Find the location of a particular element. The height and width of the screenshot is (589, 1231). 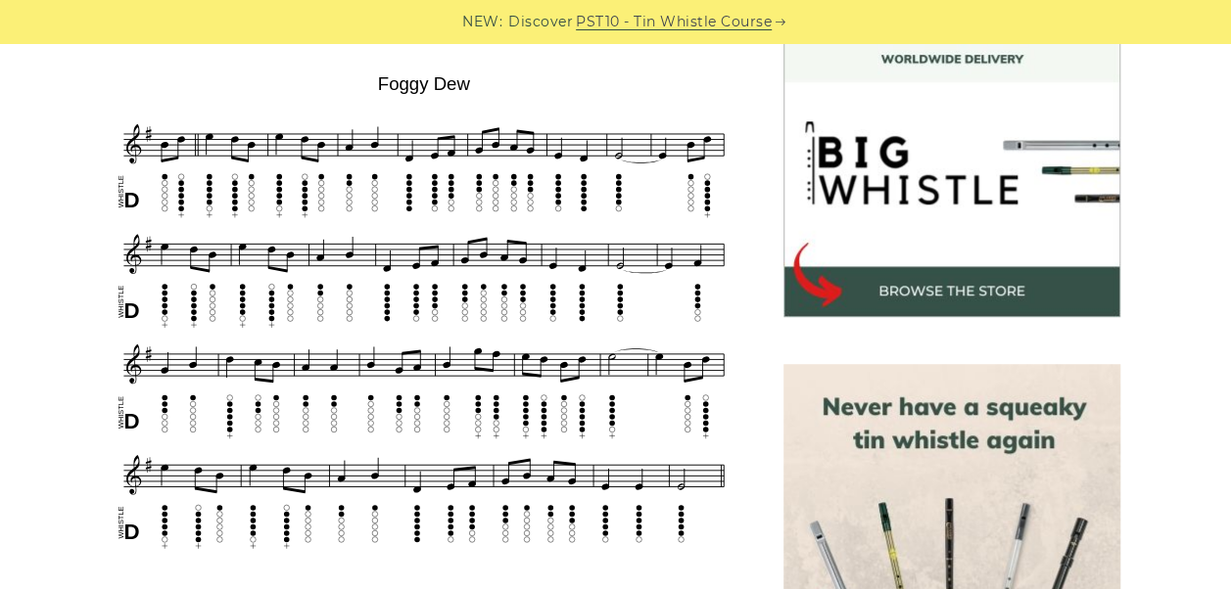

span: Discover is located at coordinates (541, 22).